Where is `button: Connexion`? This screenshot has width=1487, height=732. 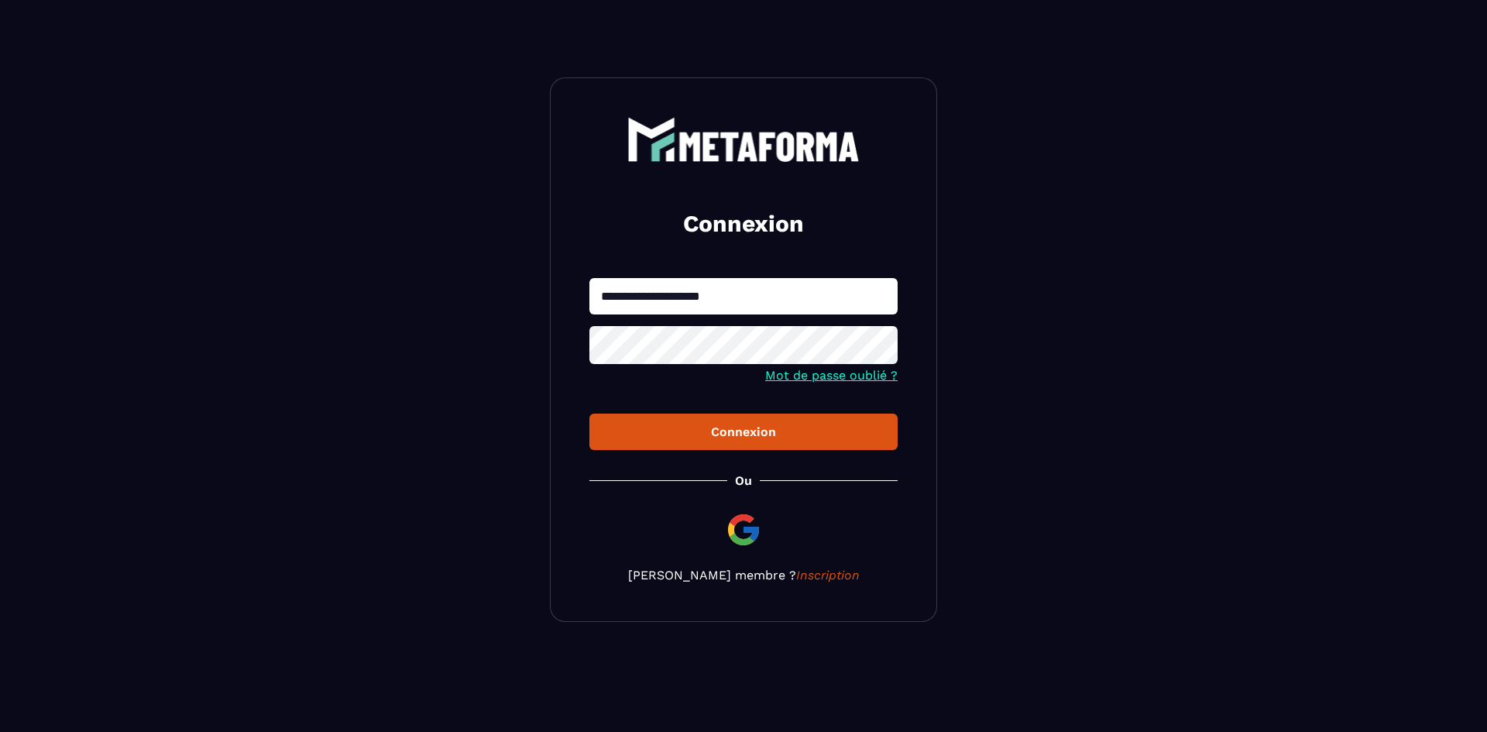
button: Connexion is located at coordinates (743, 431).